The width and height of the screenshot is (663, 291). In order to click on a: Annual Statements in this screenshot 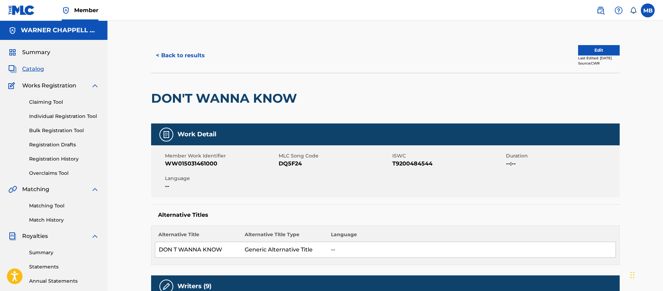, I will do `click(64, 281)`.